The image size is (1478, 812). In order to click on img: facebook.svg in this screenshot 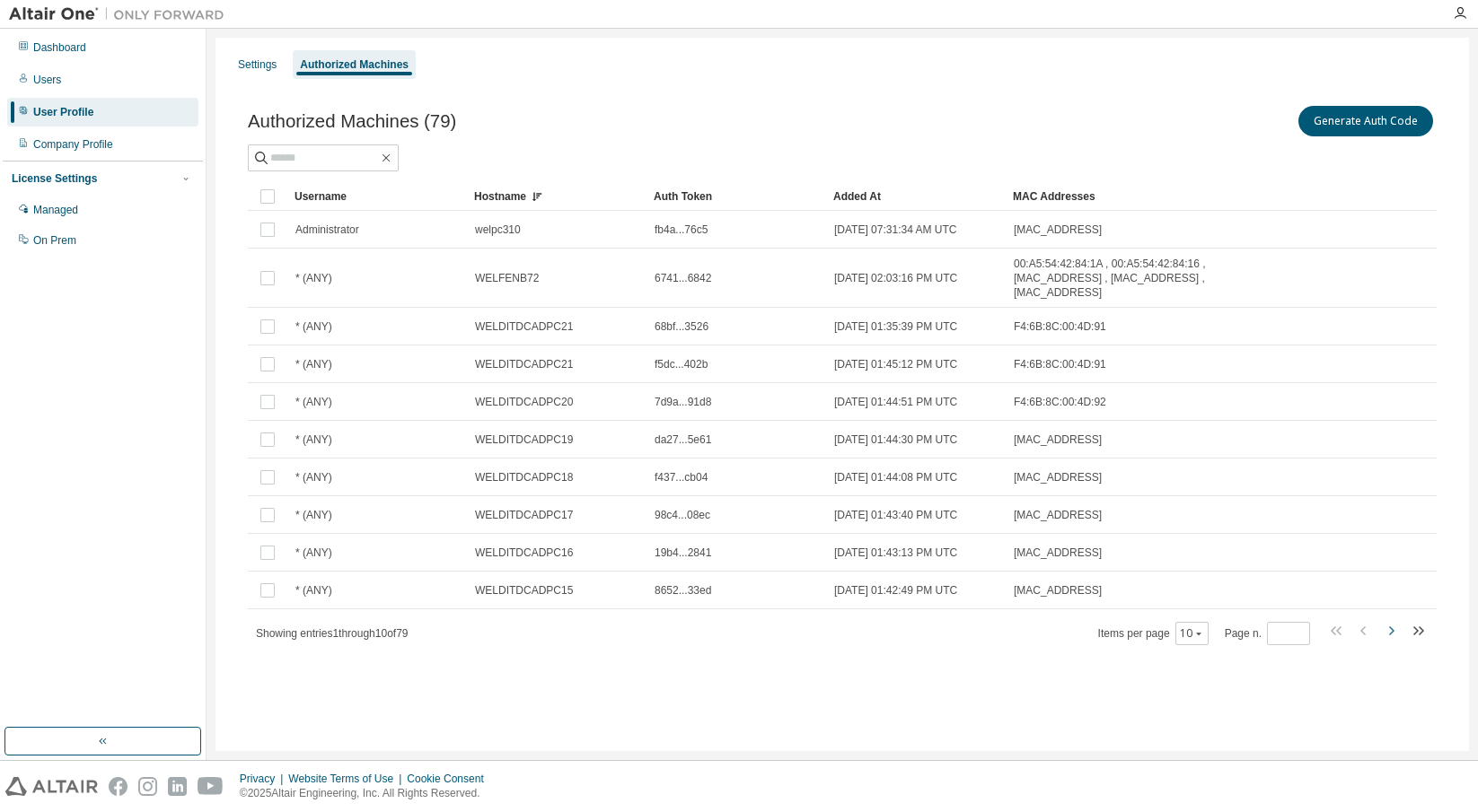, I will do `click(117, 787)`.